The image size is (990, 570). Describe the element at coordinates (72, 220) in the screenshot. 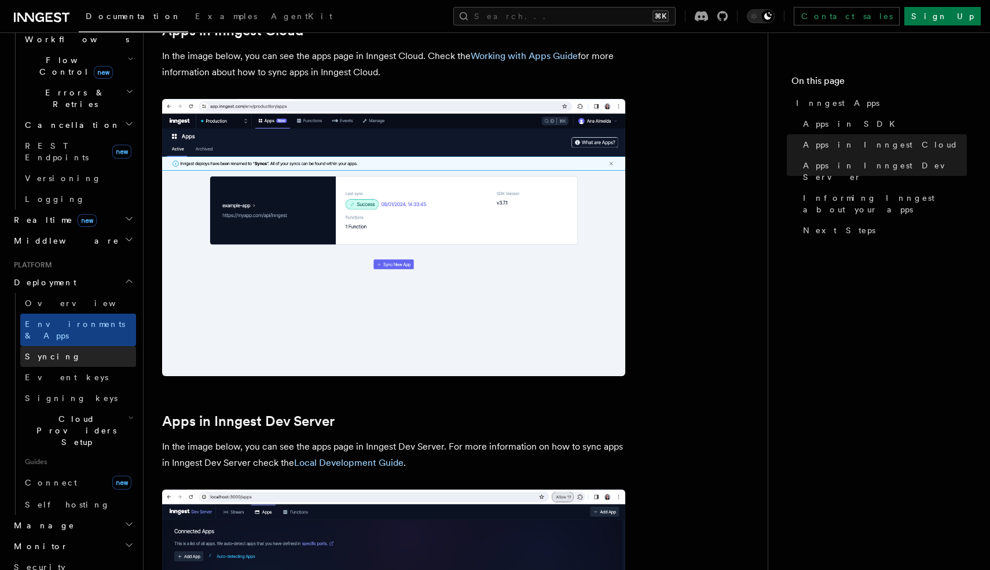

I see `button: Realtimenew` at that location.